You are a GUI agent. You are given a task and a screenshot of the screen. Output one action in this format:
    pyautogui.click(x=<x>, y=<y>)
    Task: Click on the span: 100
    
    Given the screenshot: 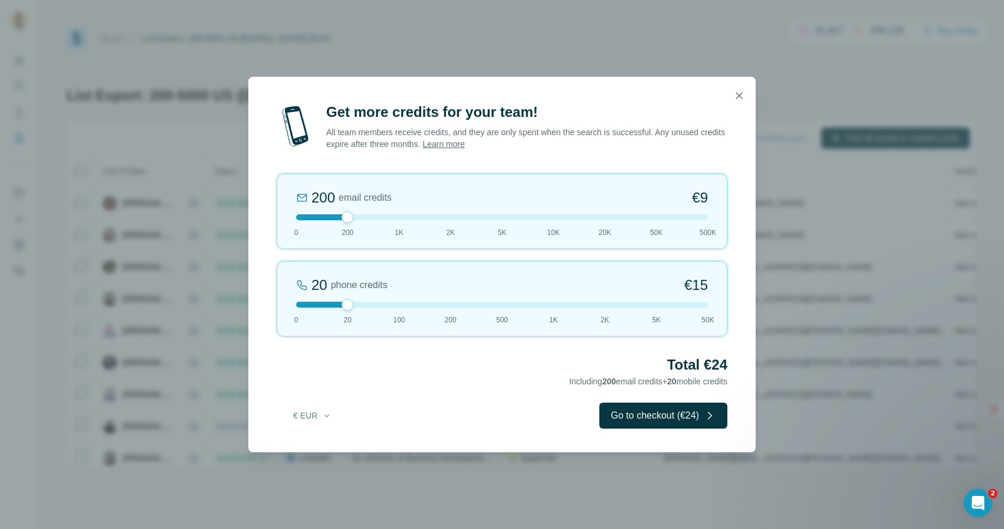 What is the action you would take?
    pyautogui.click(x=399, y=320)
    